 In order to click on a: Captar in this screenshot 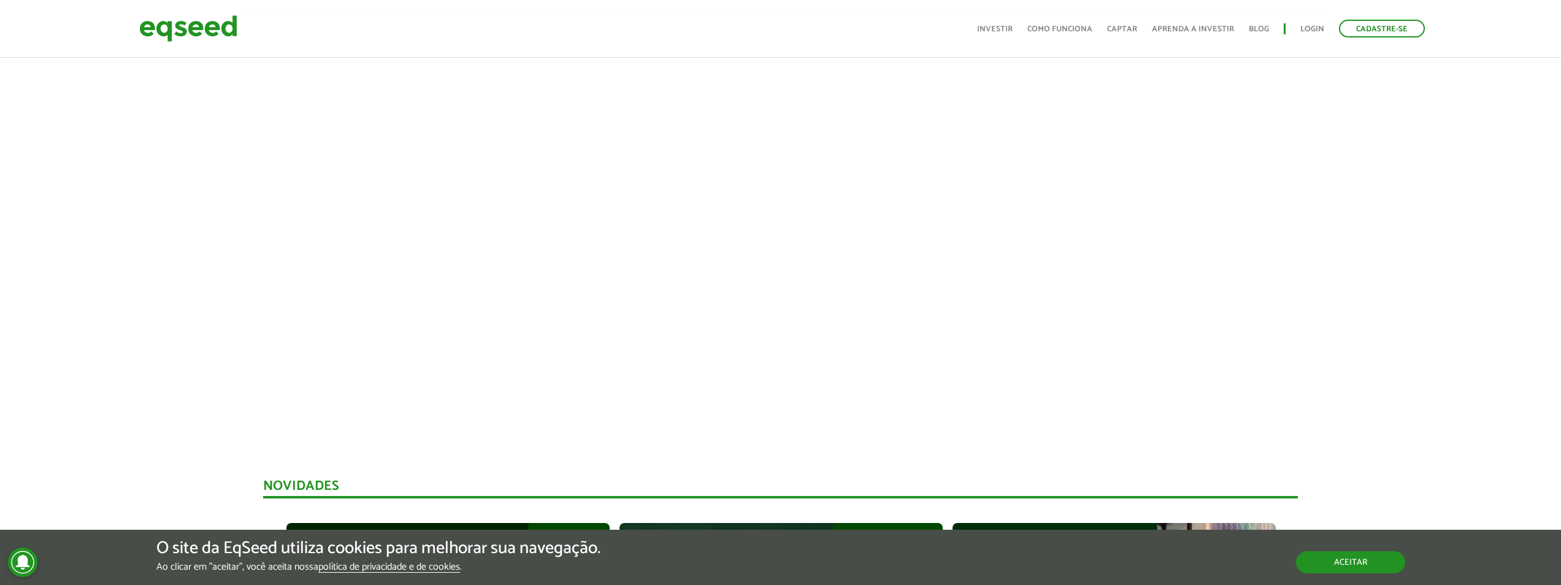, I will do `click(1122, 29)`.